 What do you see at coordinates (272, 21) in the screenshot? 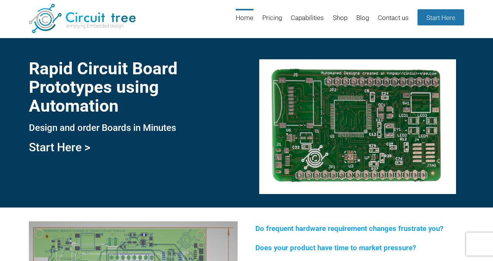
I see `a: Pricing` at bounding box center [272, 21].